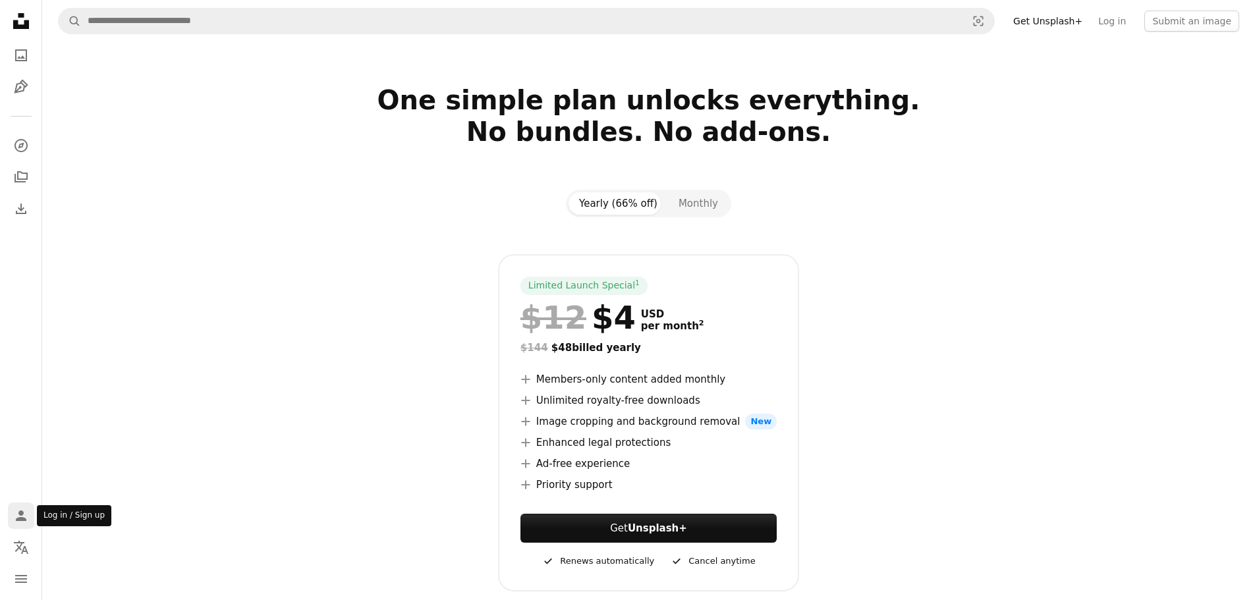  Describe the element at coordinates (1047, 21) in the screenshot. I see `a: Get Unsplash+` at that location.